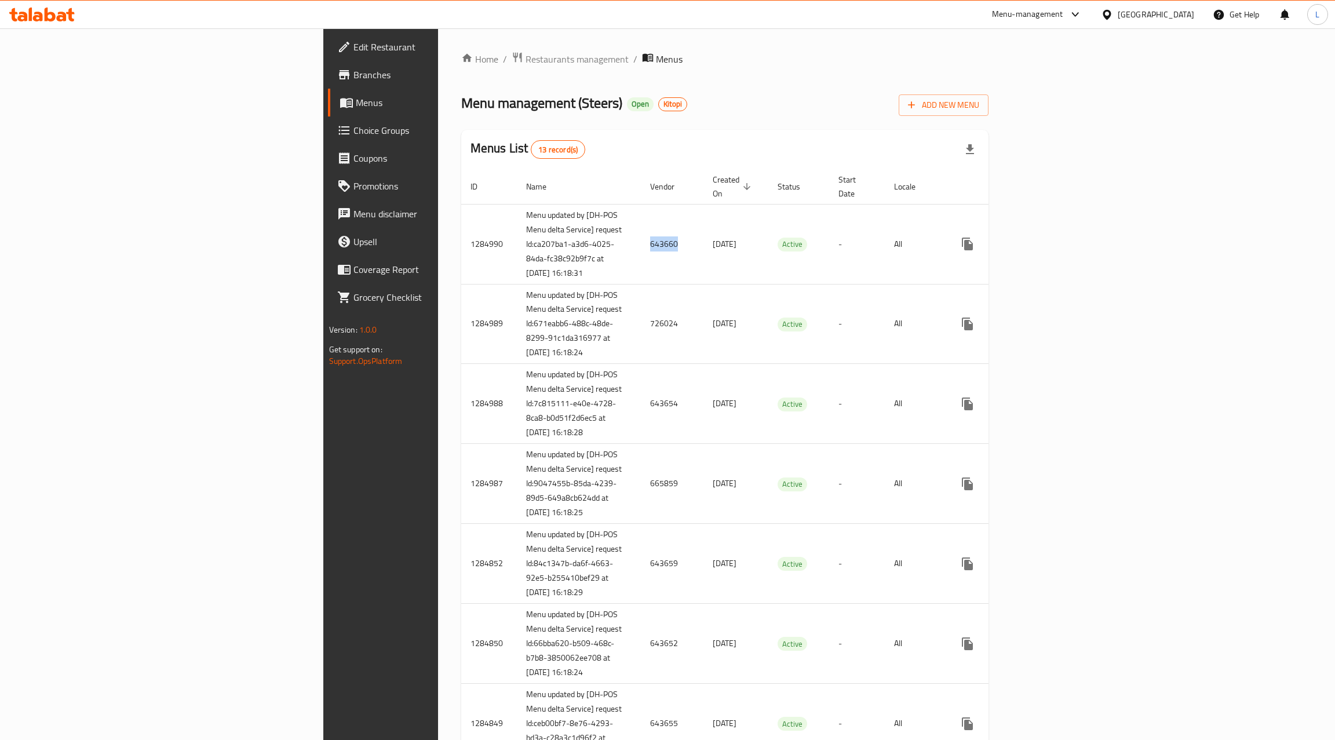 This screenshot has height=740, width=1335. What do you see at coordinates (445, 214) in the screenshot?
I see `span: Menu disclaimer` at bounding box center [445, 214].